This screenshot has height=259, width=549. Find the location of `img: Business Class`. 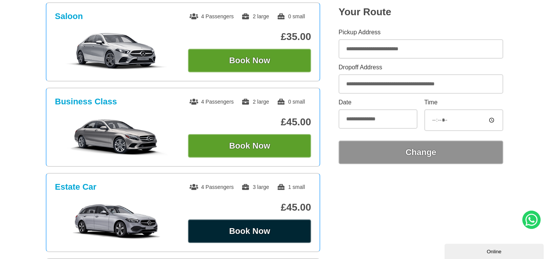

img: Business Class is located at coordinates (116, 136).